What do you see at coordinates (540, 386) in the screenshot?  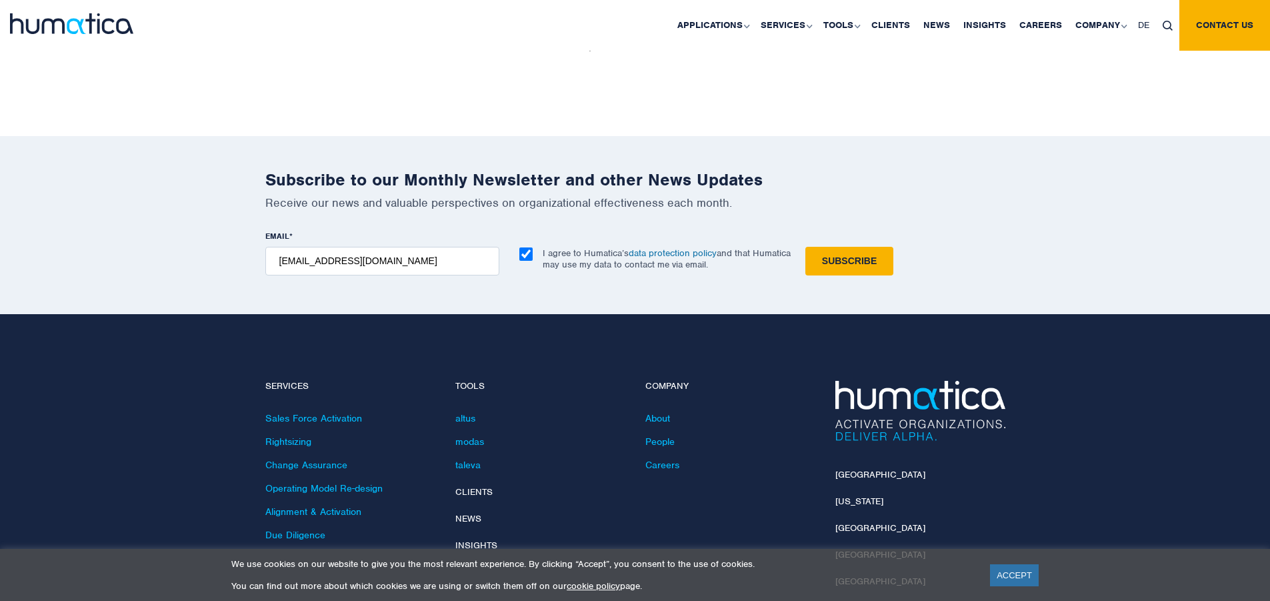 I see `h4: Tools` at bounding box center [540, 386].